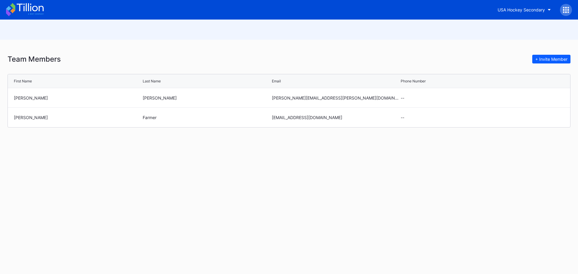 This screenshot has height=274, width=578. What do you see at coordinates (524, 10) in the screenshot?
I see `button: USA Hockey Secondary` at bounding box center [524, 10].